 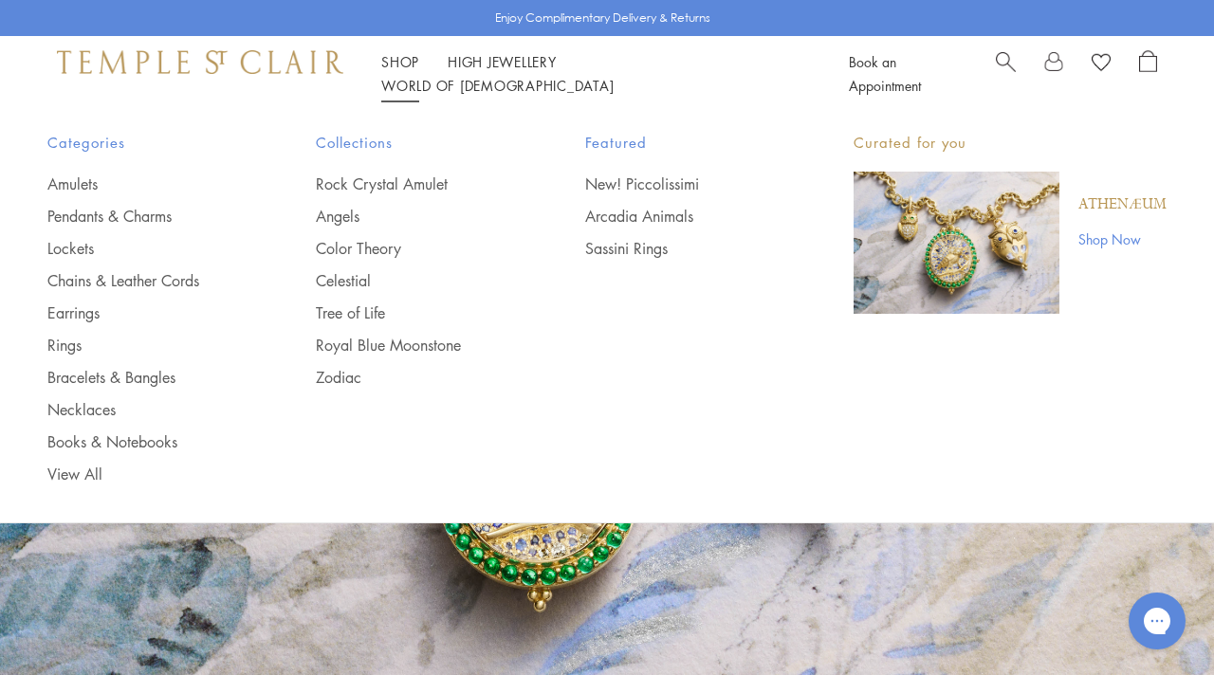 I want to click on p: Curated for you, so click(x=1010, y=142).